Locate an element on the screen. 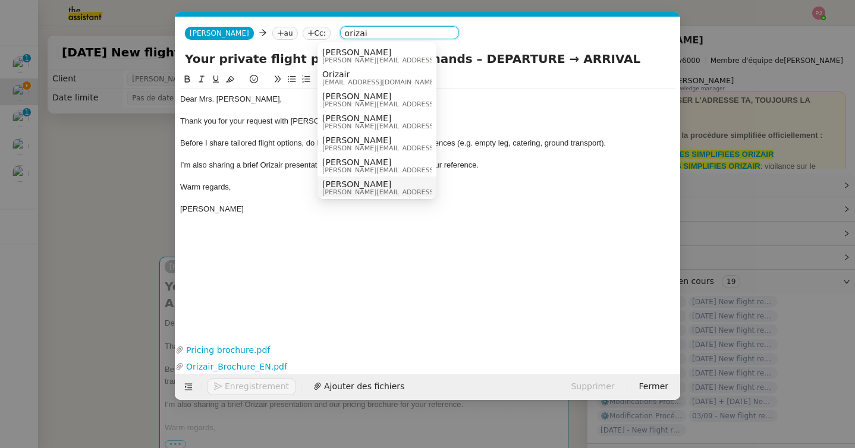 This screenshot has height=448, width=855. span: I’m also sharing a brief Orizair presentation and our pricing brochure for your reference. is located at coordinates (330, 165).